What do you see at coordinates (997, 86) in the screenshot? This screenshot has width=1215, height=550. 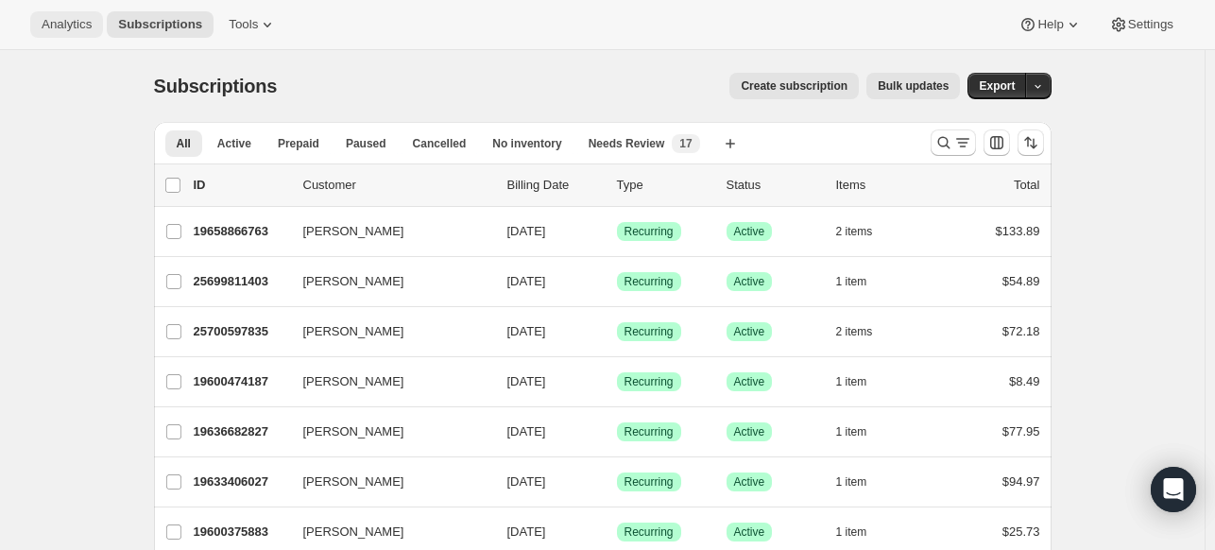 I see `button: Export` at bounding box center [997, 86].